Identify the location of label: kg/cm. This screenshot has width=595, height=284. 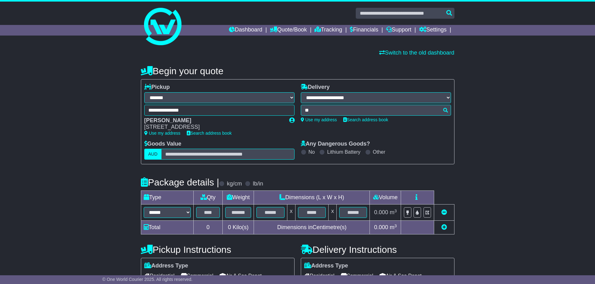
(234, 184).